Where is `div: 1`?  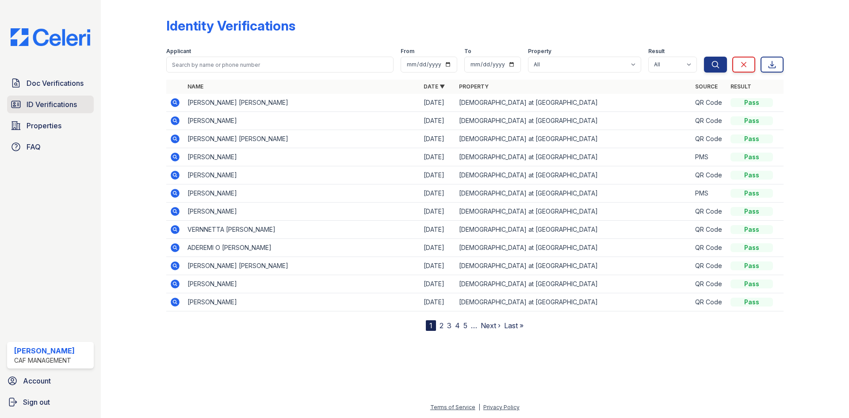 div: 1 is located at coordinates (431, 325).